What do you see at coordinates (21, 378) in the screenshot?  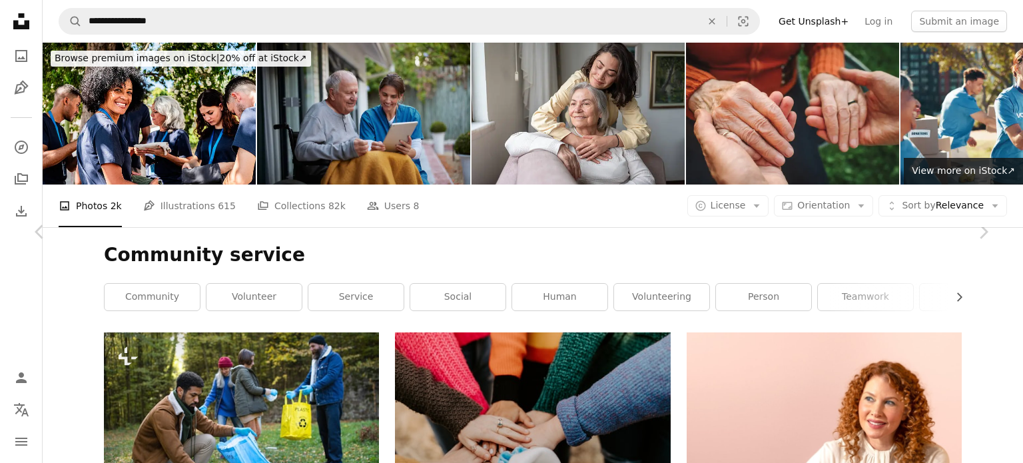 I see `a: Log in / Sign up` at bounding box center [21, 378].